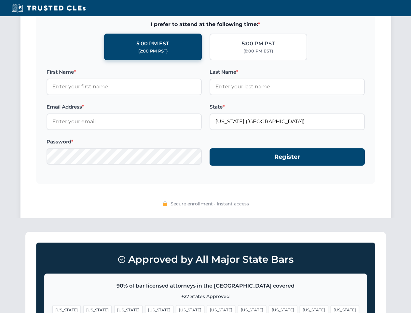 The image size is (411, 313). What do you see at coordinates (287, 87) in the screenshot?
I see `input: Enter your last name` at bounding box center [287, 87].